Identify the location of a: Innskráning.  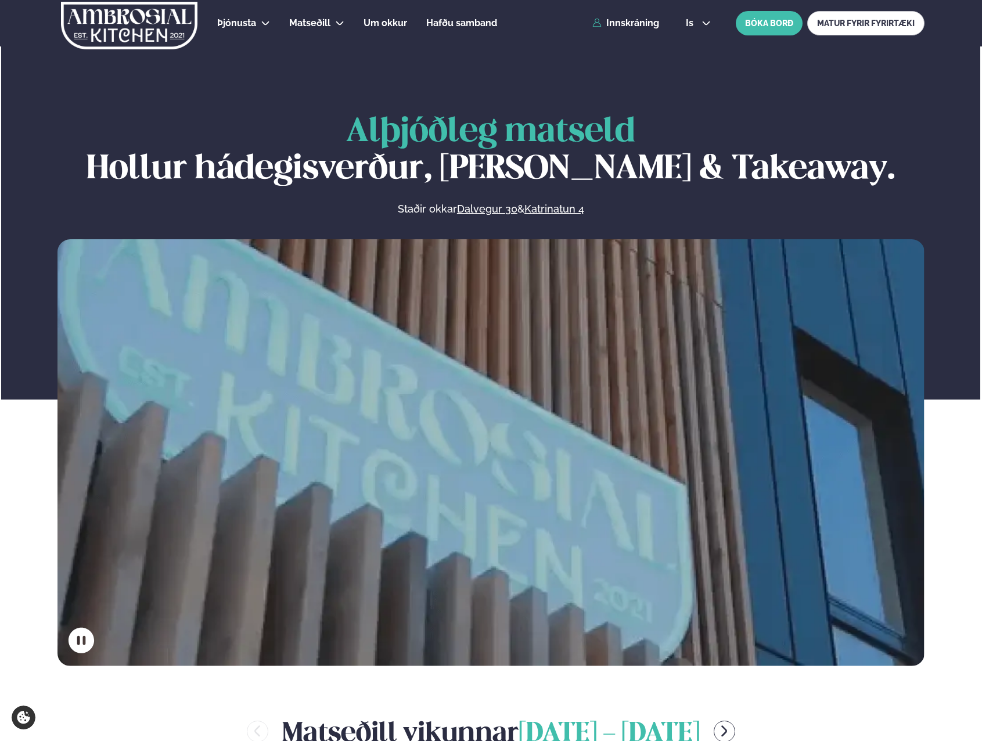
(625, 23).